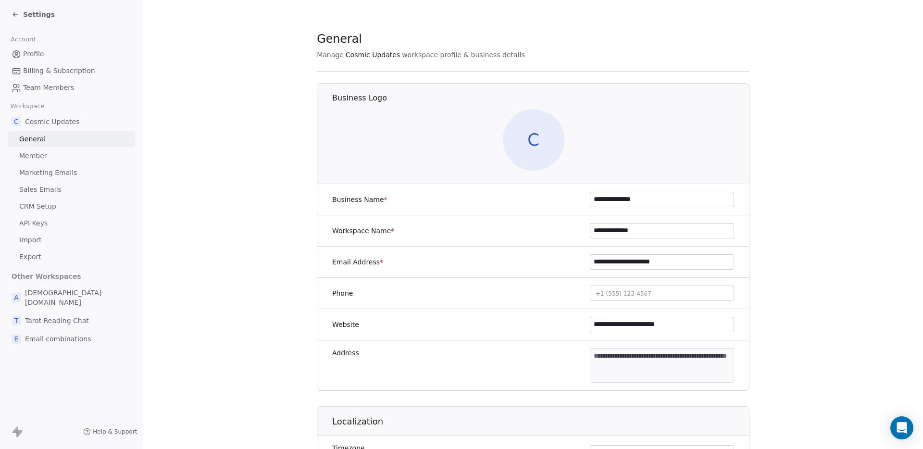  I want to click on span: Marketing Emails, so click(48, 173).